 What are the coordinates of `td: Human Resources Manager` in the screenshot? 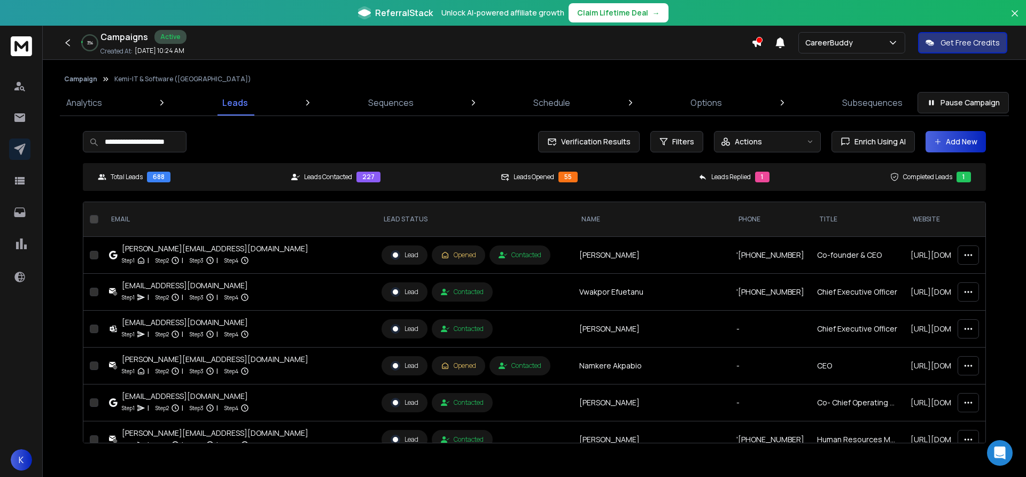 It's located at (857, 439).